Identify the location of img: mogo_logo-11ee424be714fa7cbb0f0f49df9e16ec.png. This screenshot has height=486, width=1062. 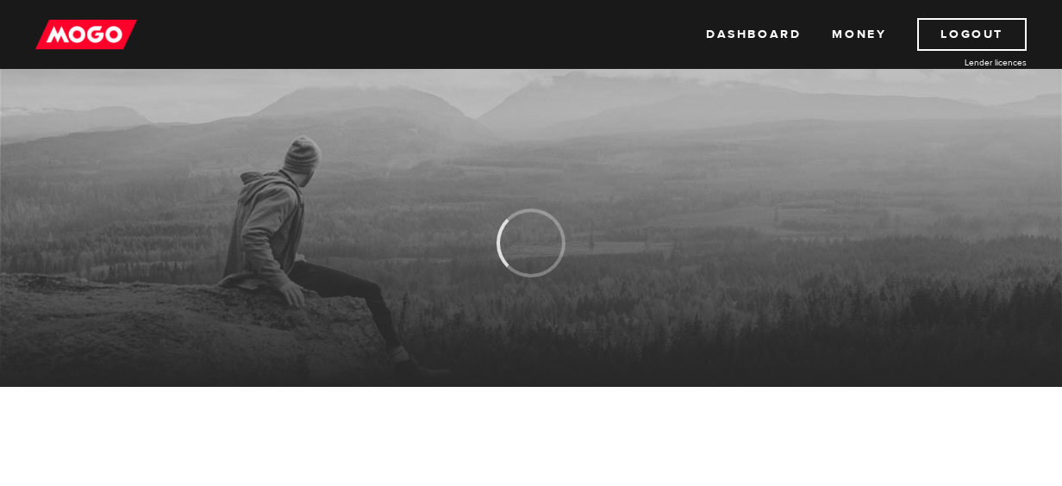
(86, 34).